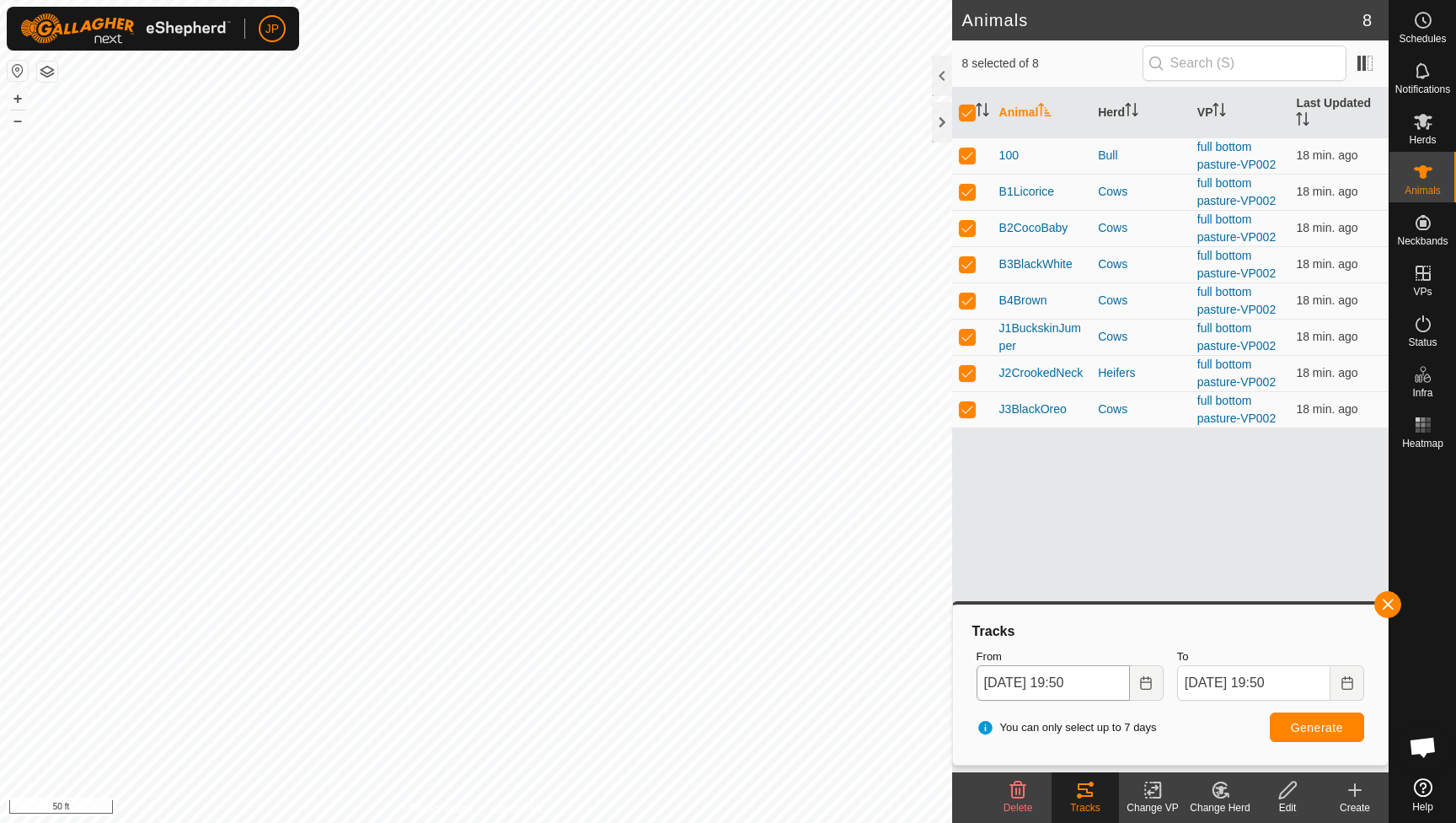 This screenshot has height=823, width=1456. What do you see at coordinates (1009, 155) in the screenshot?
I see `span: 100` at bounding box center [1009, 155].